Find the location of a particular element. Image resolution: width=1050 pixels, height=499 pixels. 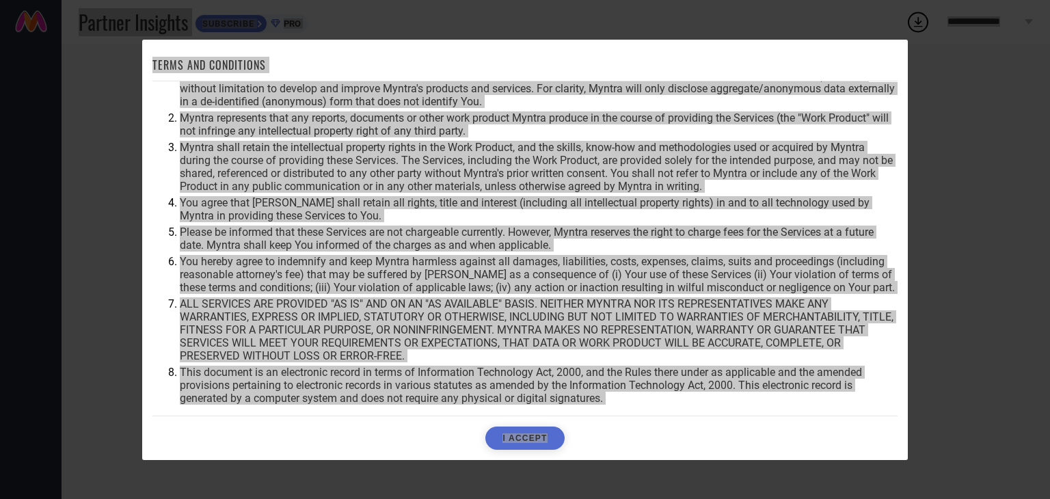

li: Myntra represents that any reports, documents or other work product Myntra produce in the course ... is located at coordinates (539, 124).